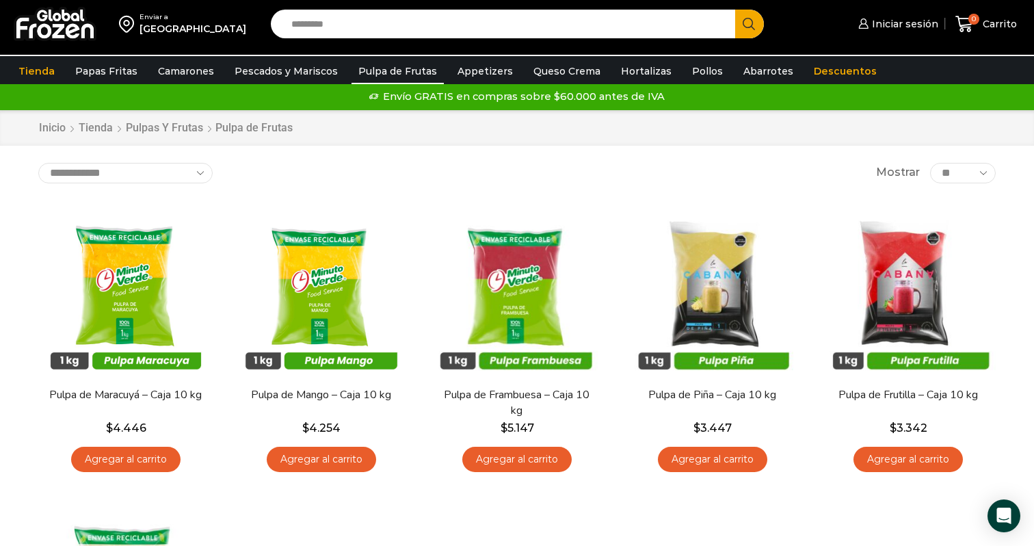  What do you see at coordinates (1004, 516) in the screenshot?
I see `div: Open Intercom Messenger` at bounding box center [1004, 516].